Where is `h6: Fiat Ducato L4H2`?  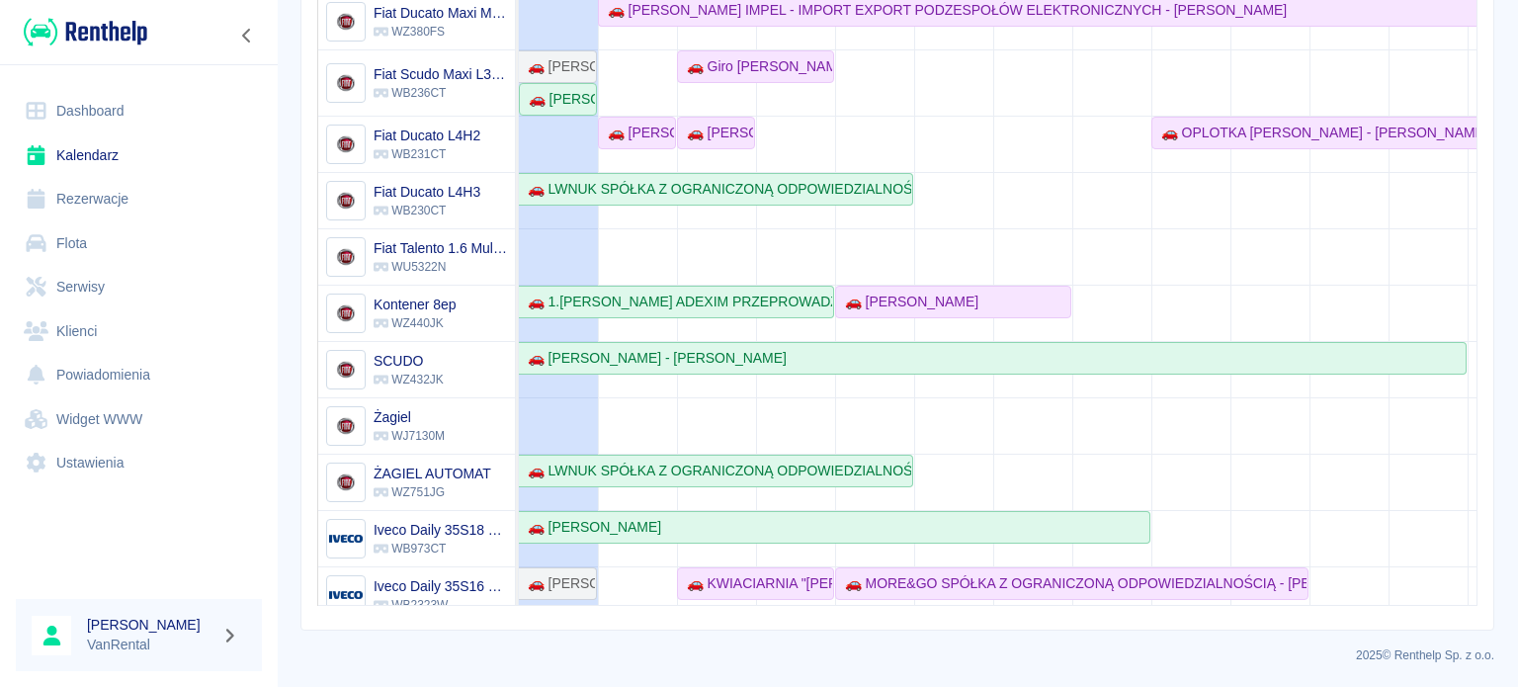
h6: Fiat Ducato L4H2 is located at coordinates (427, 135).